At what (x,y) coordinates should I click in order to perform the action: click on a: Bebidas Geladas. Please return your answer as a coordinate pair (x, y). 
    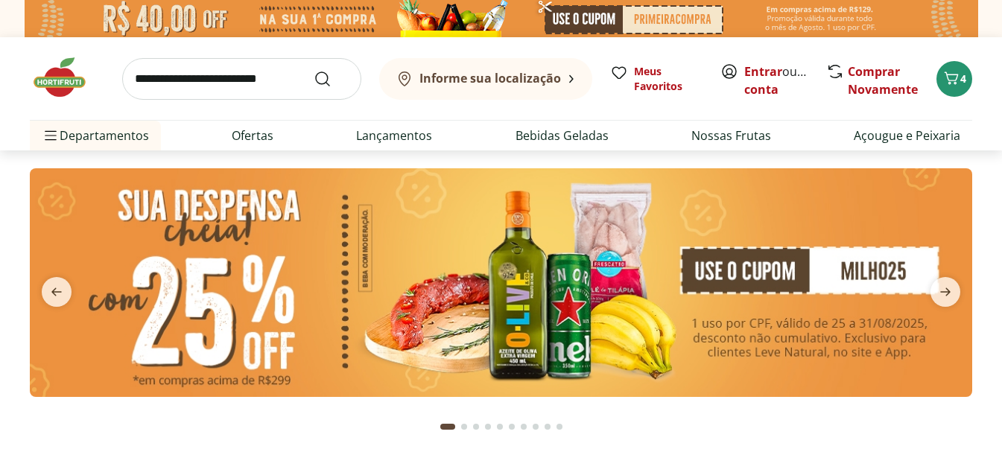
    Looking at the image, I should click on (562, 136).